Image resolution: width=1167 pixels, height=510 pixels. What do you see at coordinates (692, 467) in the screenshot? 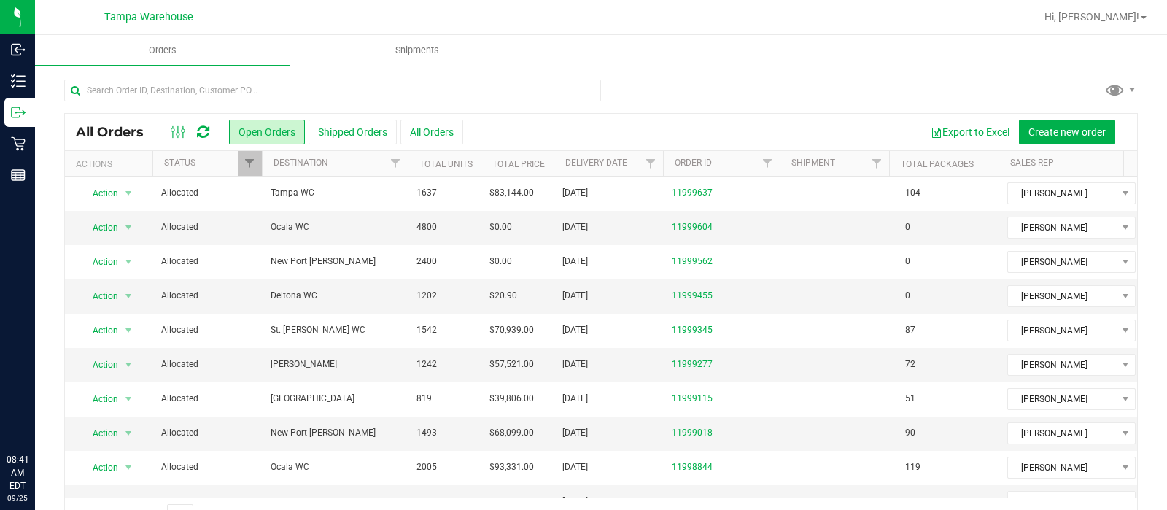
I see `a: 11998844` at bounding box center [692, 467].